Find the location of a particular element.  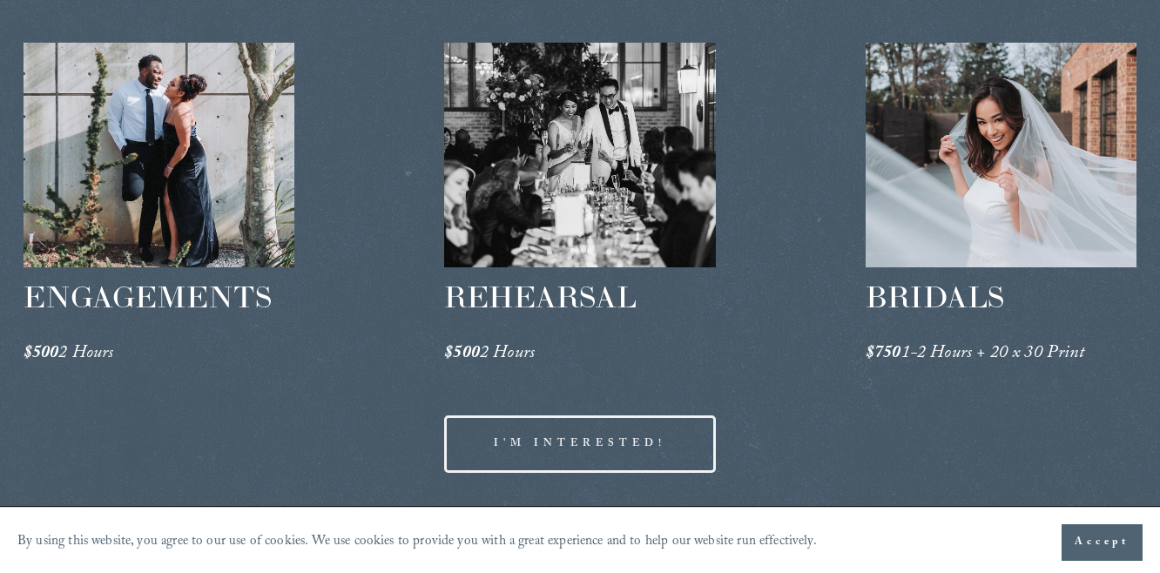

p: By using this website, you agree to our use of cookies. We use cookies to provide you with a grea... is located at coordinates (417, 543).